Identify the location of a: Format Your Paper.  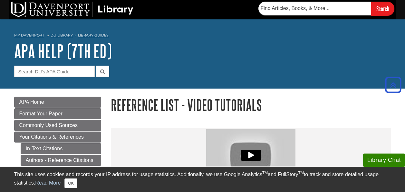
(58, 114).